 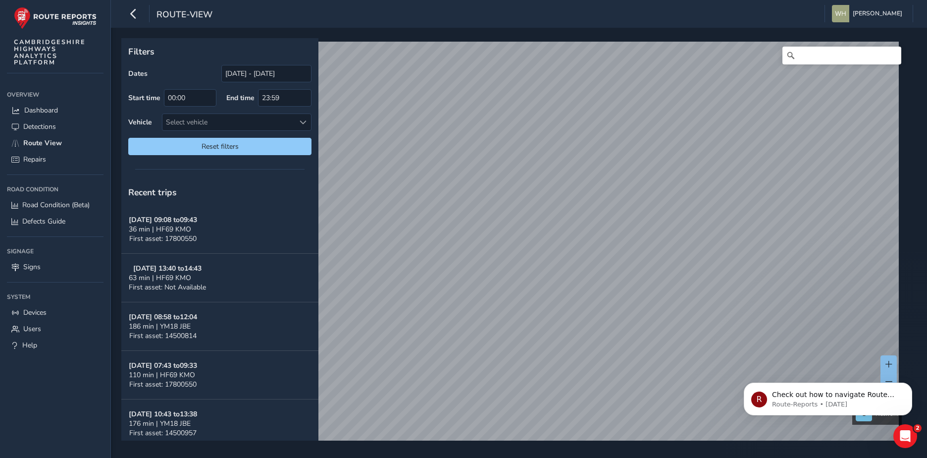 What do you see at coordinates (30, 38) in the screenshot?
I see `div: Profile image for Route-Reports` at bounding box center [30, 38].